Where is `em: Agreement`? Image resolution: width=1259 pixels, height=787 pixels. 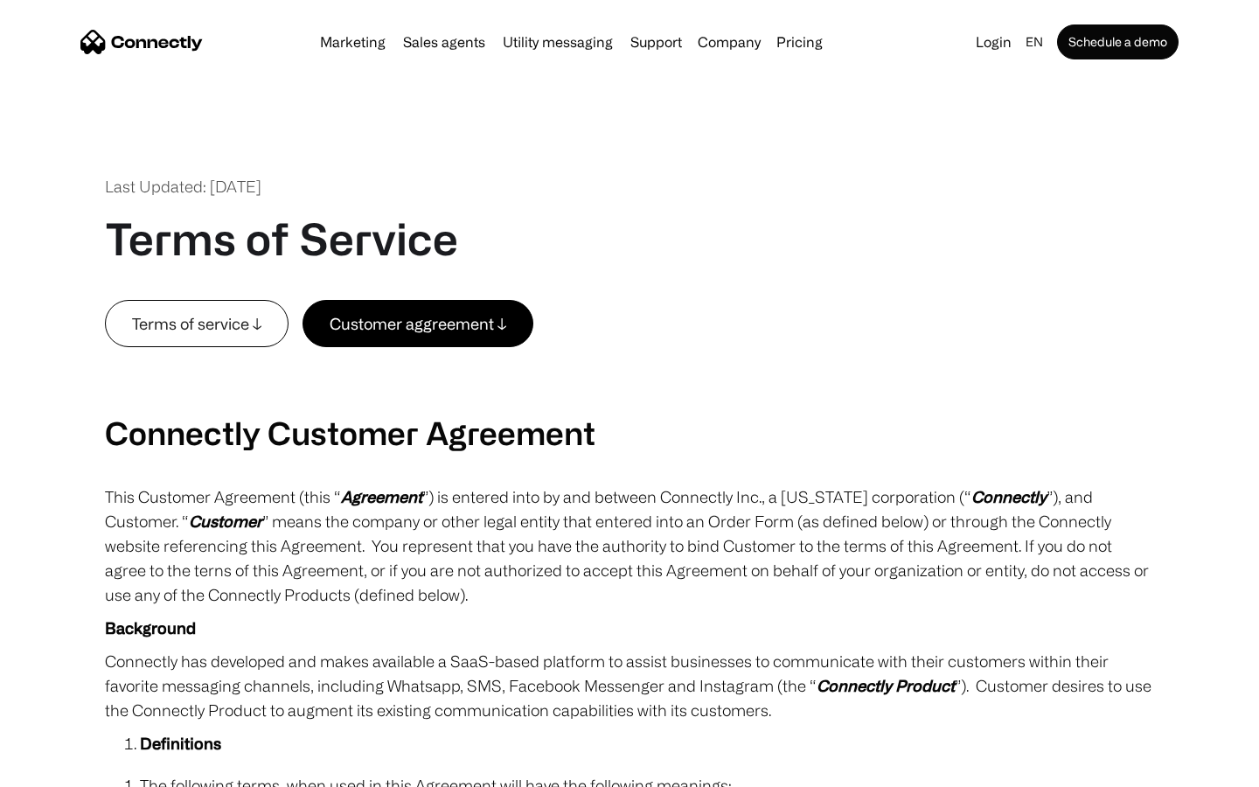 em: Agreement is located at coordinates (381, 497).